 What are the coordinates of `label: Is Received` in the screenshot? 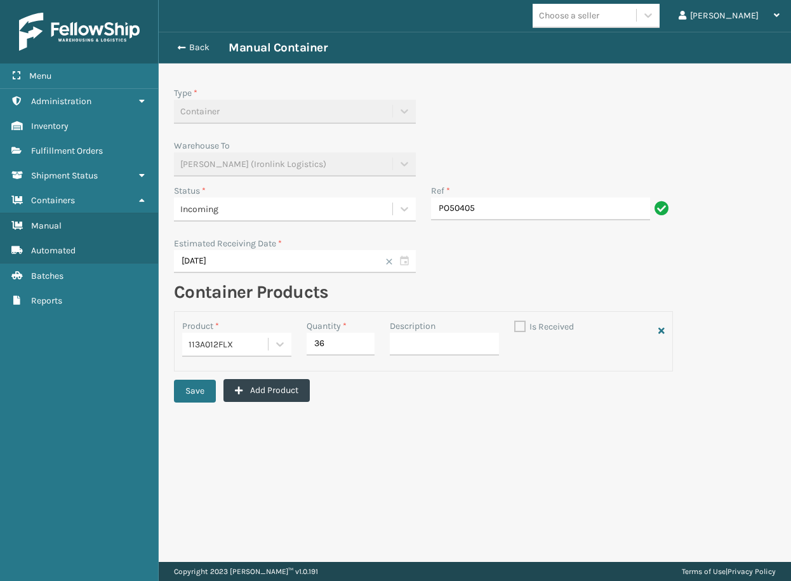 It's located at (544, 326).